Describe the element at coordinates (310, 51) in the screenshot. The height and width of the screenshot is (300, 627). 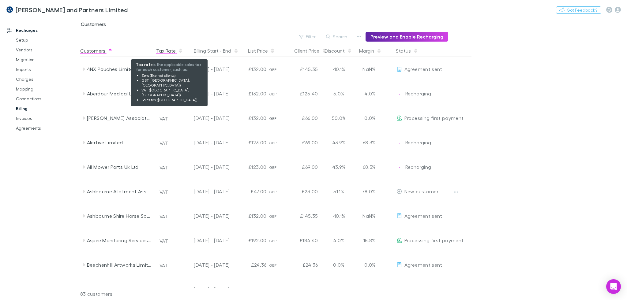
I see `button: Client Price` at that location.